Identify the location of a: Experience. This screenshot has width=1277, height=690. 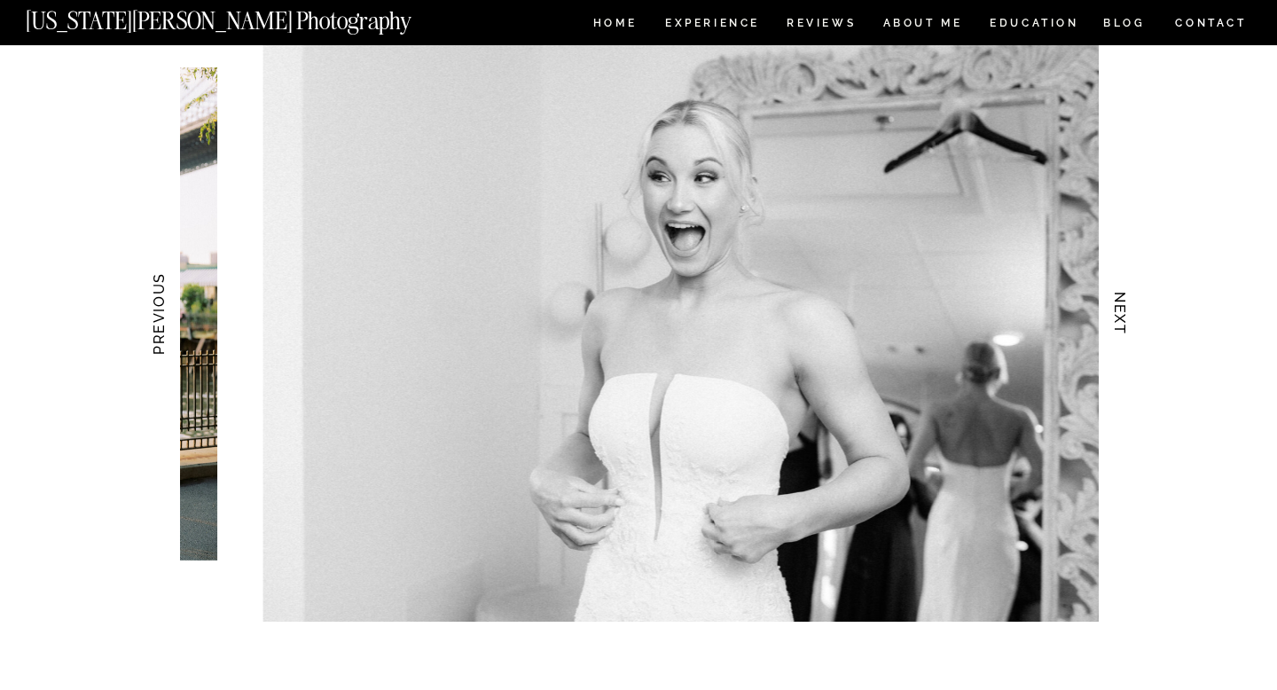
(711, 25).